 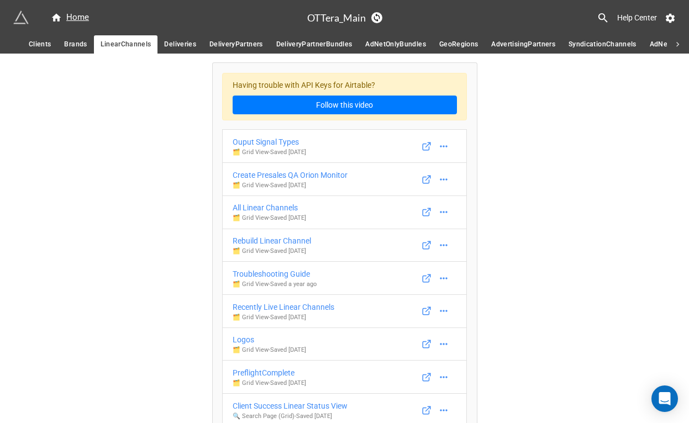 What do you see at coordinates (664, 399) in the screenshot?
I see `div: Open Intercom Messenger` at bounding box center [664, 399].